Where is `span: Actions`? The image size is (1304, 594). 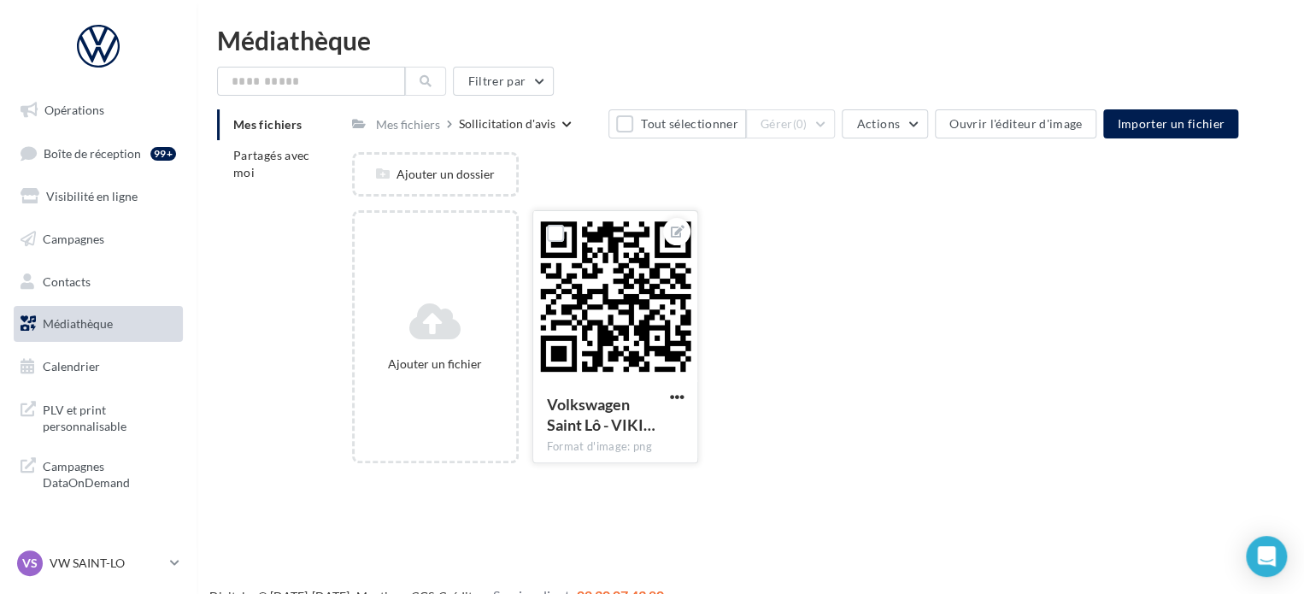 span: Actions is located at coordinates (878, 123).